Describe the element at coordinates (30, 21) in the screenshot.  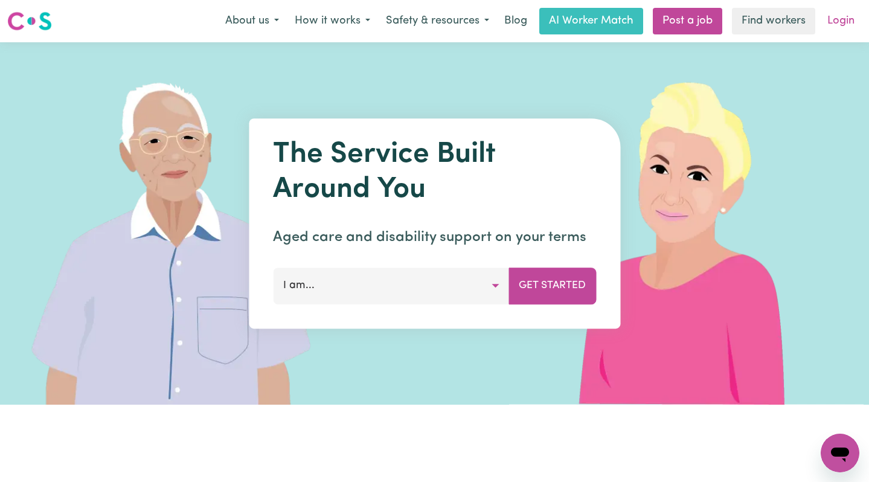
I see `img: Careseekers logo` at that location.